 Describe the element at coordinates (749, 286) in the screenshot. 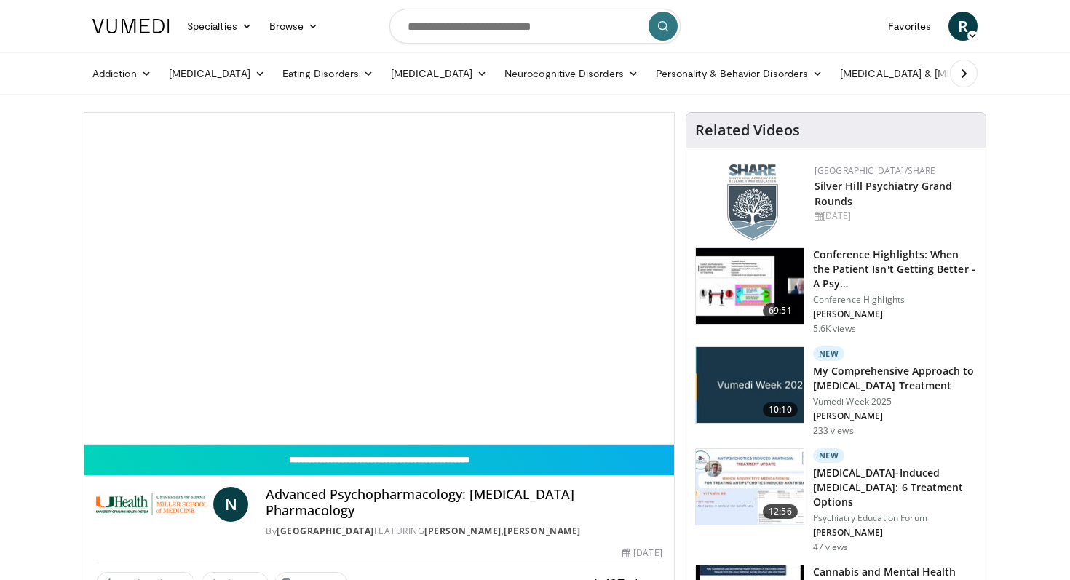

I see `img: 4362ec9e-0993-4580-bfd4-8e18d57e1d49.150x105_q85_crop-smart_upscale.jpg` at that location.